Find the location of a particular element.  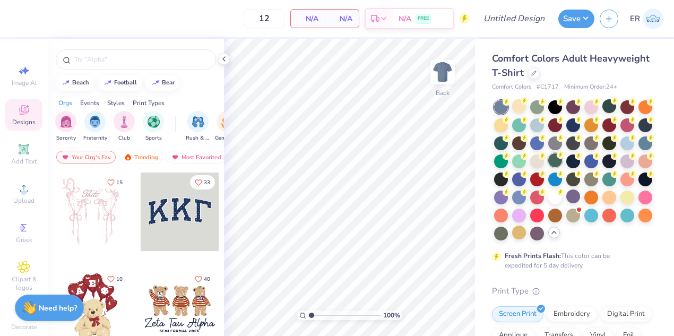

span: FREE is located at coordinates (423, 19).